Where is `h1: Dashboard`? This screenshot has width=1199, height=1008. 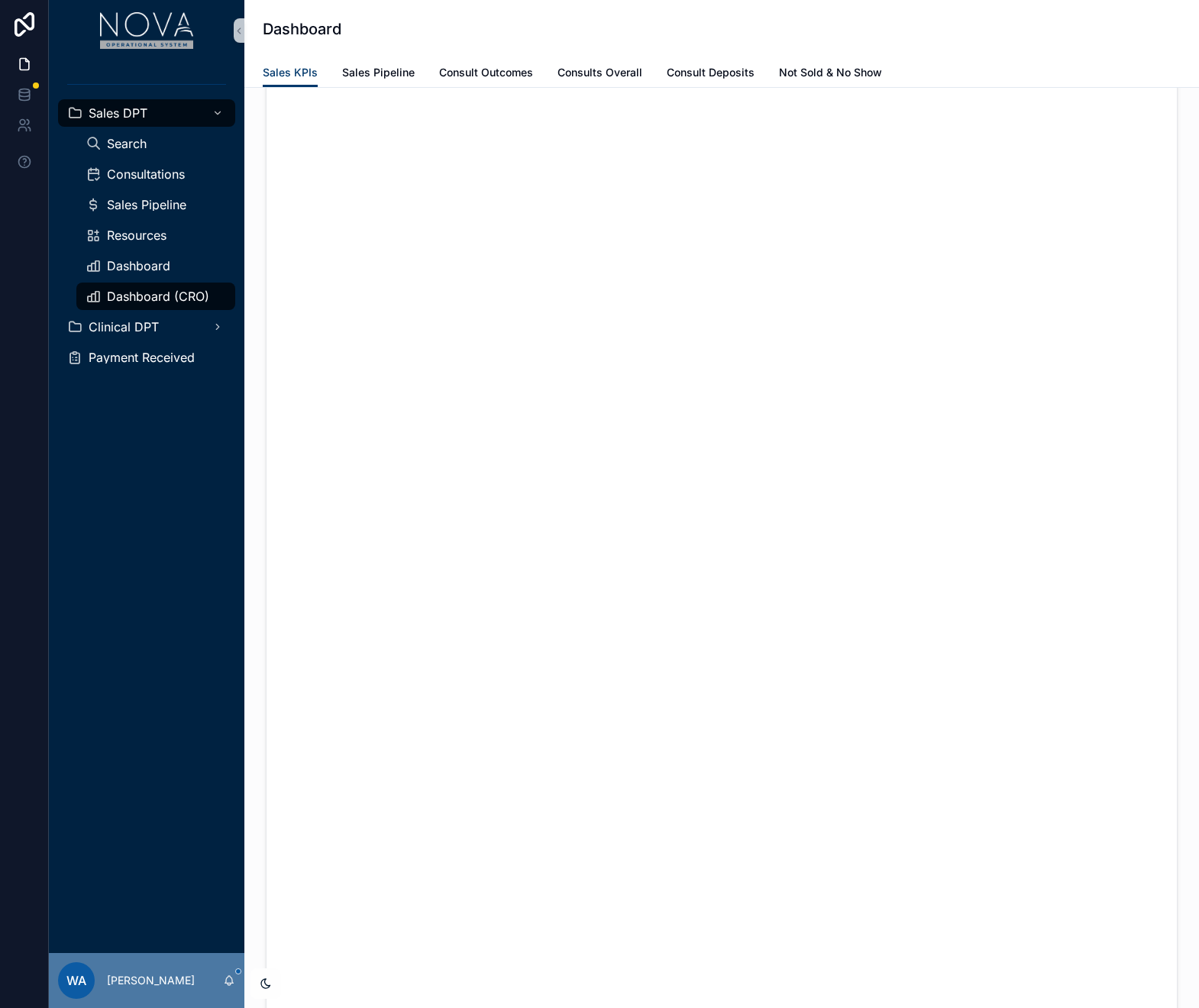 h1: Dashboard is located at coordinates (302, 29).